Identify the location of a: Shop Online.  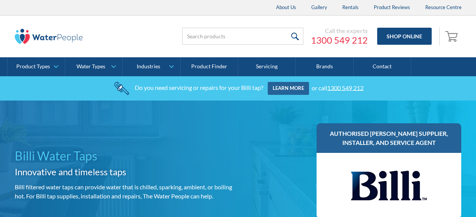
(404, 36).